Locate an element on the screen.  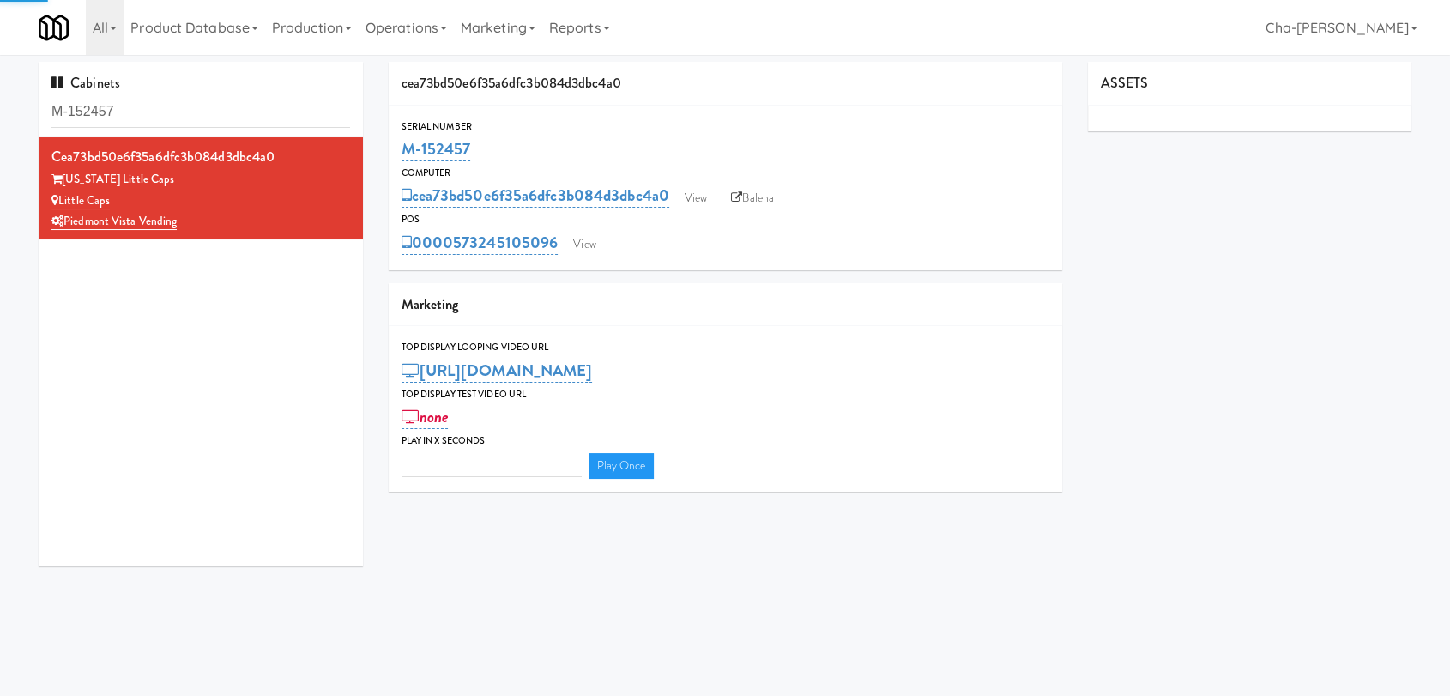
div: Top Display Test Video Url is located at coordinates (725, 395).